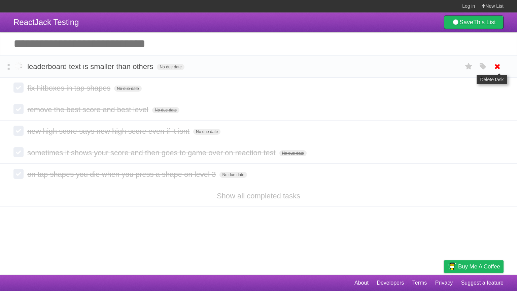 This screenshot has height=291, width=517. What do you see at coordinates (259, 196) in the screenshot?
I see `a: Show all completed tasks` at bounding box center [259, 196].